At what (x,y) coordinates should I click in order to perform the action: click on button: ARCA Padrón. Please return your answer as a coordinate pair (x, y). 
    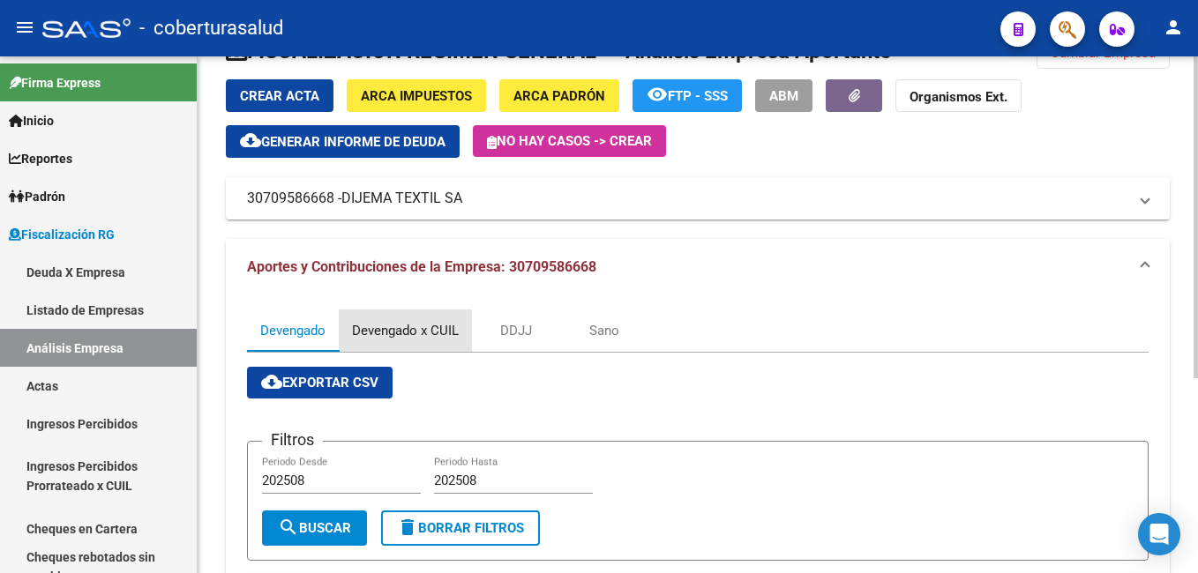
    Looking at the image, I should click on (559, 95).